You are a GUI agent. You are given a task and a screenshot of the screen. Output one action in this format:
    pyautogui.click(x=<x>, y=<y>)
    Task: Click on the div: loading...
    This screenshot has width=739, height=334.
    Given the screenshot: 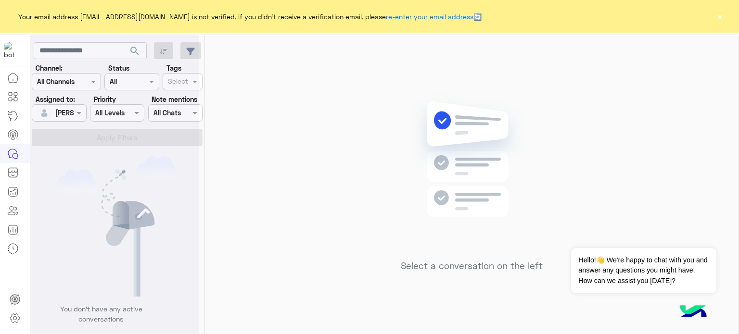 What is the action you would take?
    pyautogui.click(x=114, y=114)
    